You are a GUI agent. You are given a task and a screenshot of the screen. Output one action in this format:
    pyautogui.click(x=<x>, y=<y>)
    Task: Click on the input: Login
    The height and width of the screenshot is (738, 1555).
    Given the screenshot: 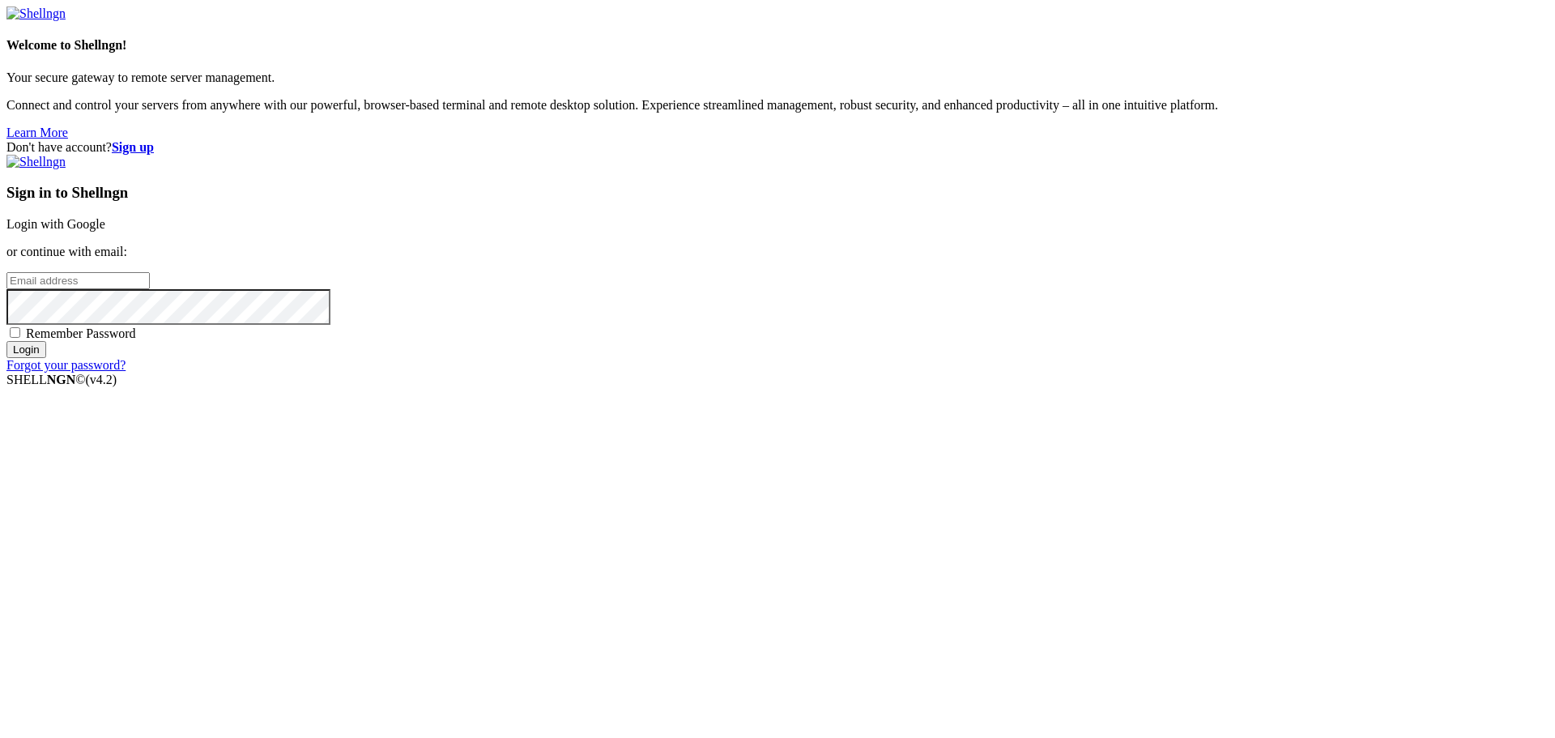 What is the action you would take?
    pyautogui.click(x=26, y=349)
    